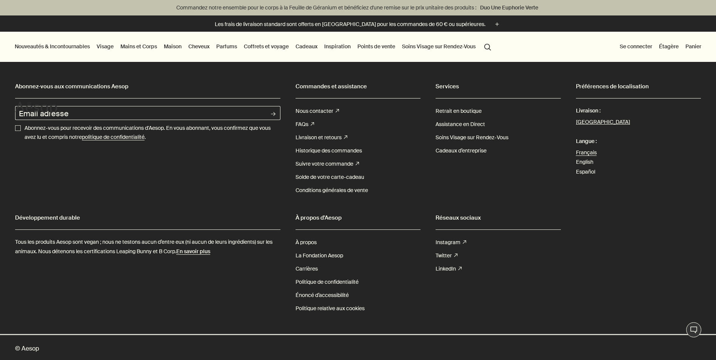 The image size is (716, 360). What do you see at coordinates (193, 251) in the screenshot?
I see `a: En savoir plus` at bounding box center [193, 251].